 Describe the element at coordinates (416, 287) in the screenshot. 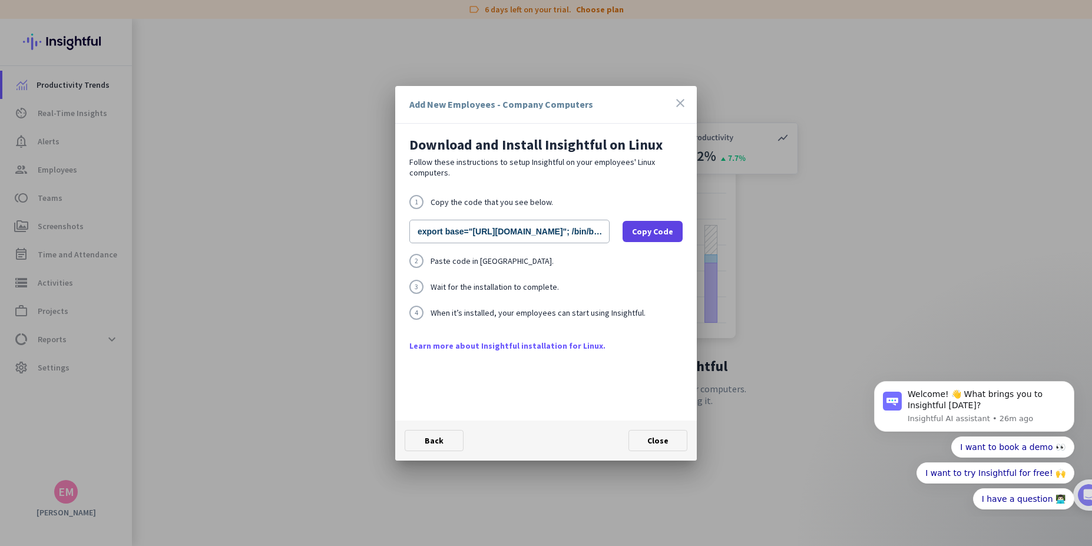

I see `div: 3` at that location.